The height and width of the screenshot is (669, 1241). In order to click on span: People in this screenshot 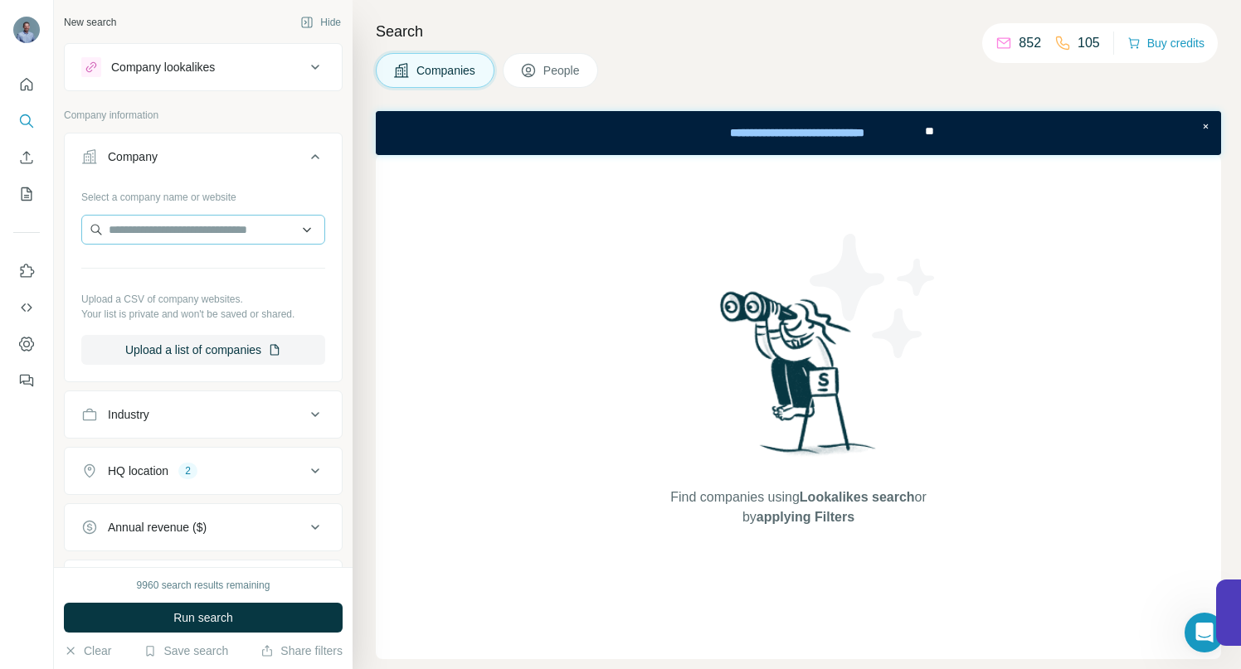, I will do `click(562, 70)`.